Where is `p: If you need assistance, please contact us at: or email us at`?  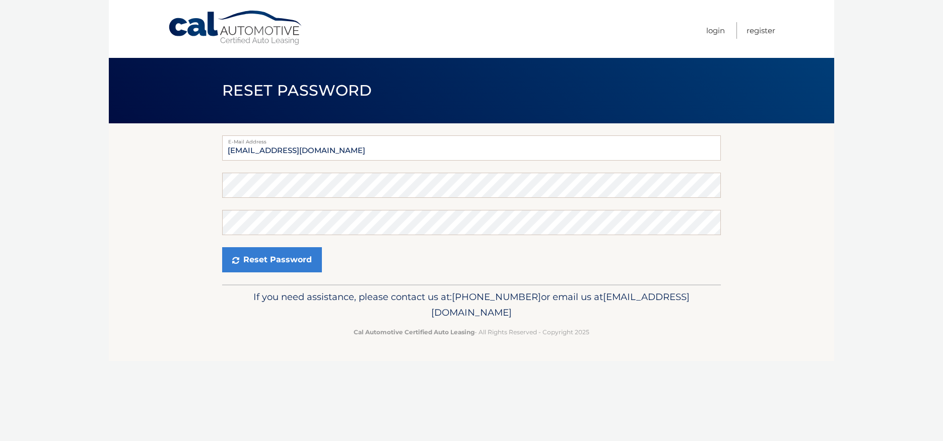 p: If you need assistance, please contact us at: or email us at is located at coordinates (472, 305).